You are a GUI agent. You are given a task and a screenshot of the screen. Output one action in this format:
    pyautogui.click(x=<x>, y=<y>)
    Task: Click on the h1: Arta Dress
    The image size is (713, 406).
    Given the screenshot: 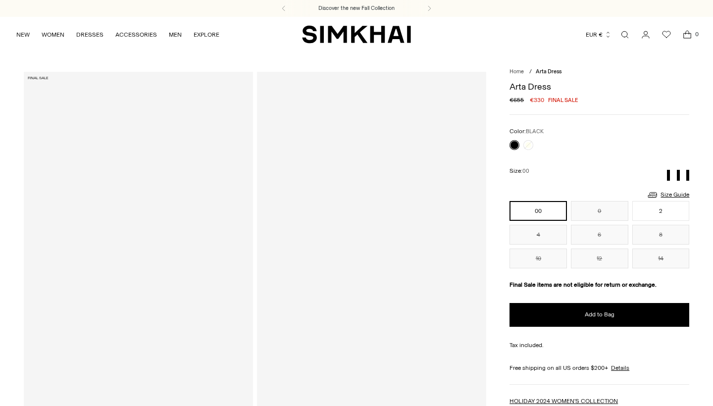 What is the action you would take?
    pyautogui.click(x=599, y=87)
    